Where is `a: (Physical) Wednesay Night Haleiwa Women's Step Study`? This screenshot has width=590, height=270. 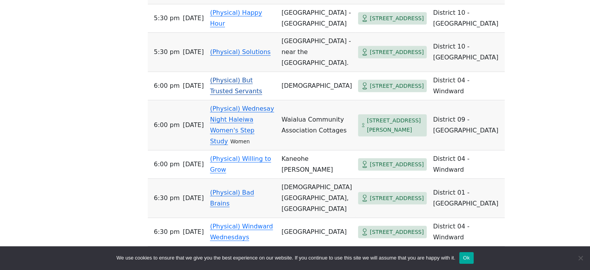 a: (Physical) Wednesay Night Haleiwa Women's Step Study is located at coordinates (242, 124).